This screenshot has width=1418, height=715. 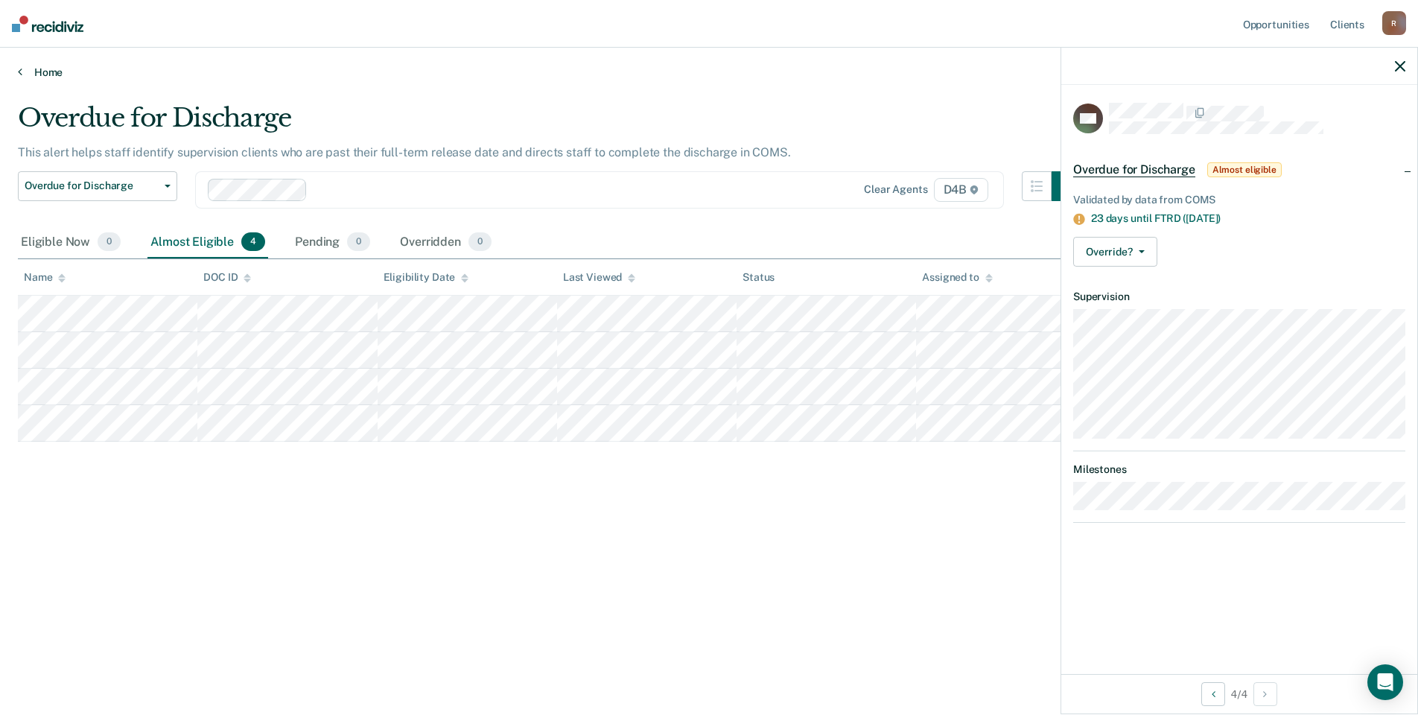 I want to click on div: Status, so click(x=758, y=277).